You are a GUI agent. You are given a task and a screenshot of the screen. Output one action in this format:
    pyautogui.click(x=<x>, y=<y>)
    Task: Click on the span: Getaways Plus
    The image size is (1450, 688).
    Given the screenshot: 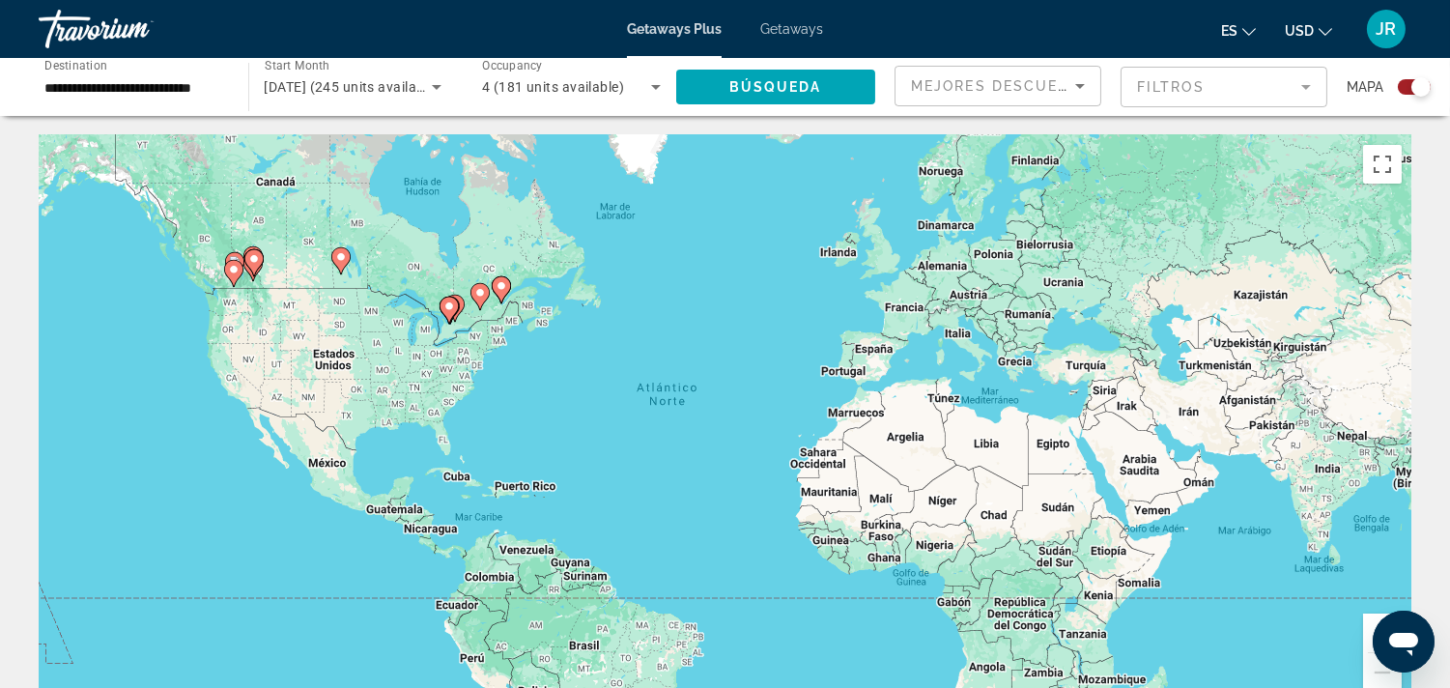 What is the action you would take?
    pyautogui.click(x=674, y=29)
    